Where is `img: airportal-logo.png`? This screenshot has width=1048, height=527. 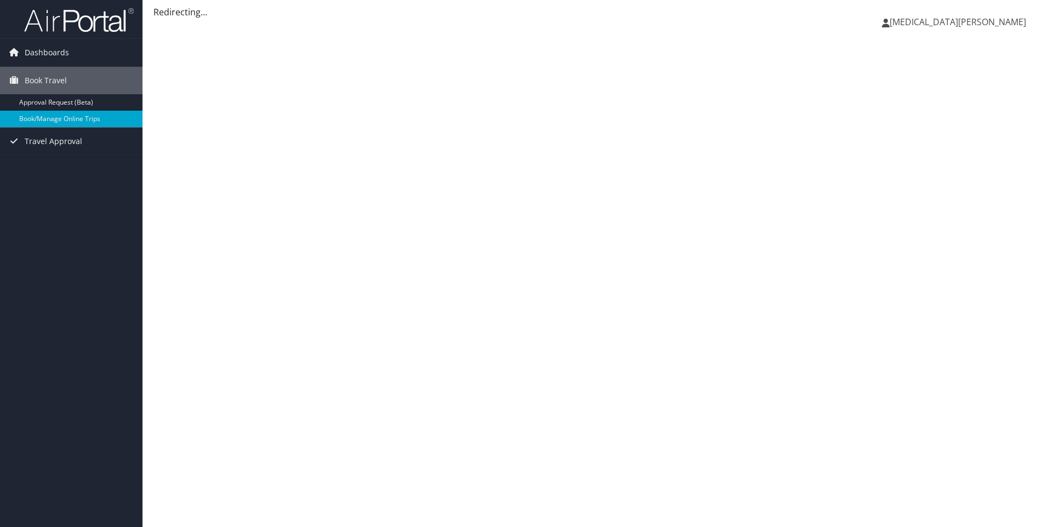
img: airportal-logo.png is located at coordinates (79, 20).